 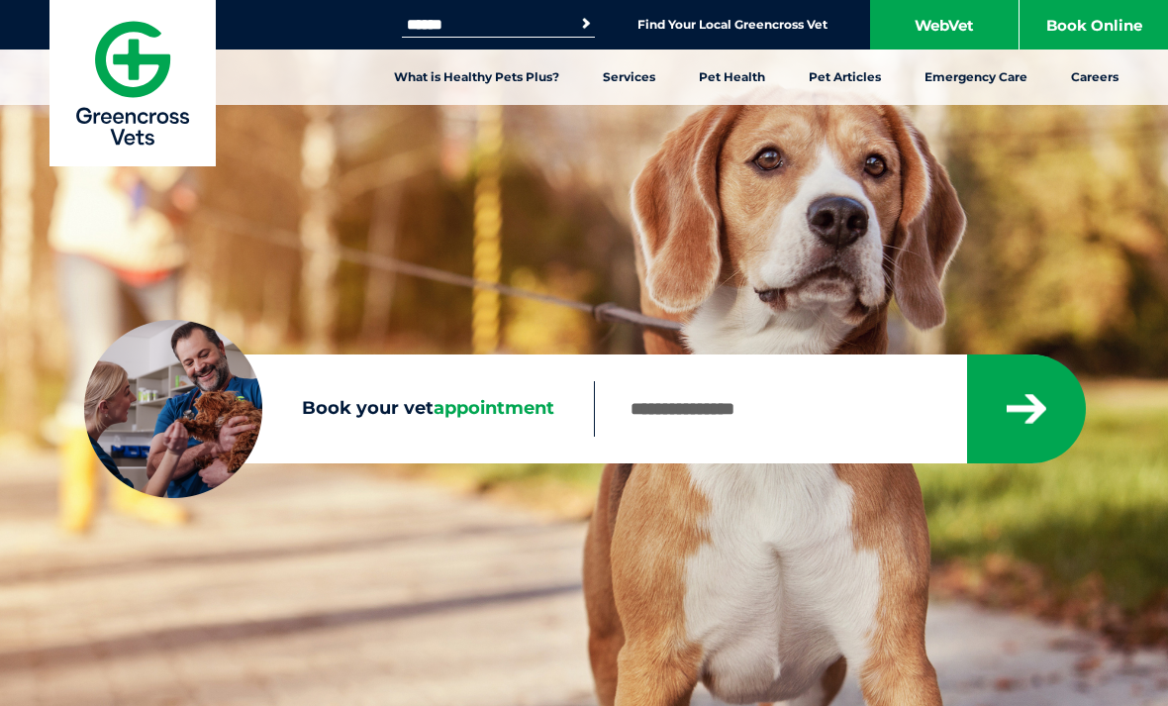 What do you see at coordinates (494, 408) in the screenshot?
I see `span: appointment` at bounding box center [494, 408].